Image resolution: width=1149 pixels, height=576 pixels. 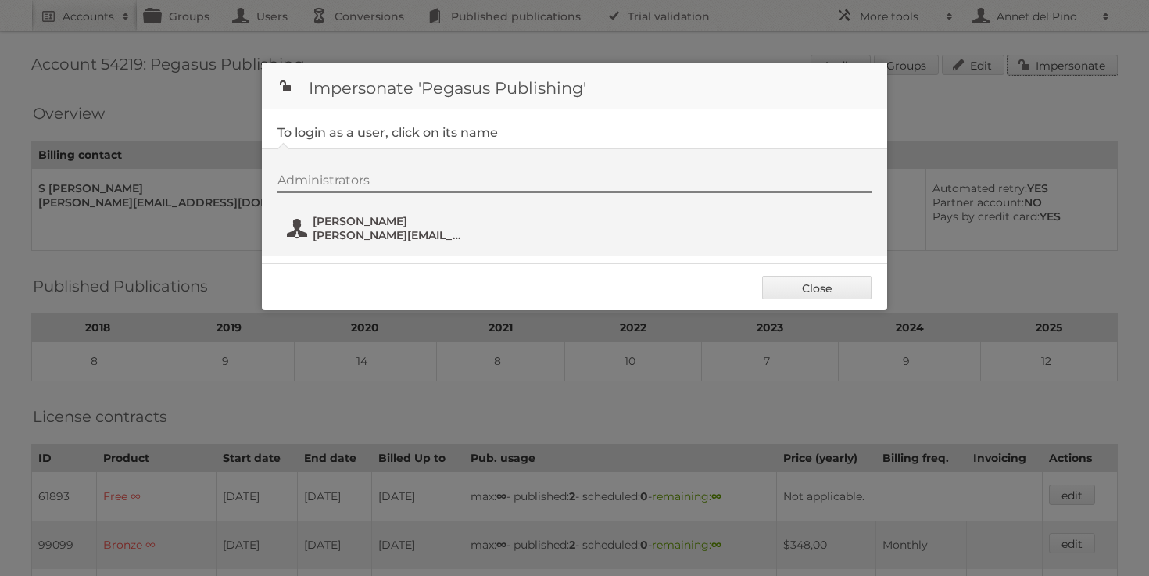 I want to click on legend: To login as a user, click on its name, so click(x=388, y=132).